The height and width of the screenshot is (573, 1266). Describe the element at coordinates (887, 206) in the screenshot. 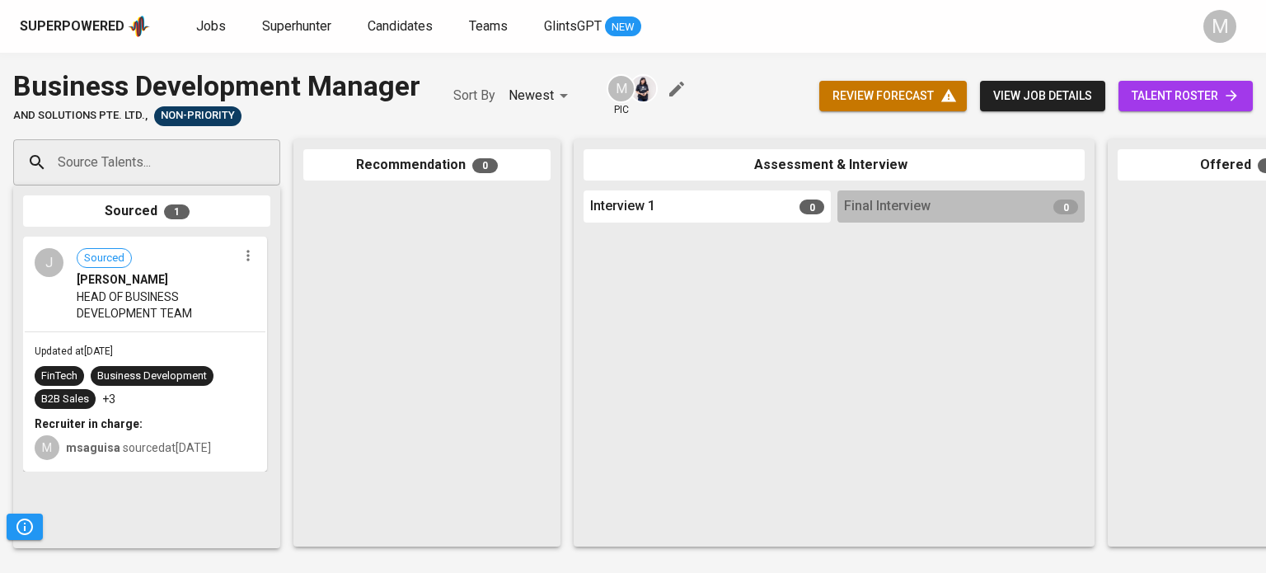

I see `span: Final Interview` at that location.